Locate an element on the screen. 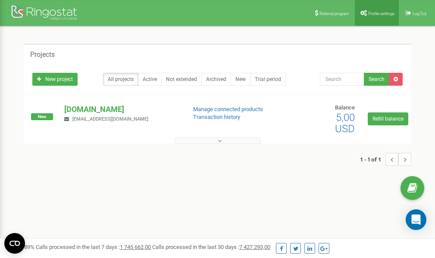 This screenshot has height=258, width=435. a: New is located at coordinates (241, 79).